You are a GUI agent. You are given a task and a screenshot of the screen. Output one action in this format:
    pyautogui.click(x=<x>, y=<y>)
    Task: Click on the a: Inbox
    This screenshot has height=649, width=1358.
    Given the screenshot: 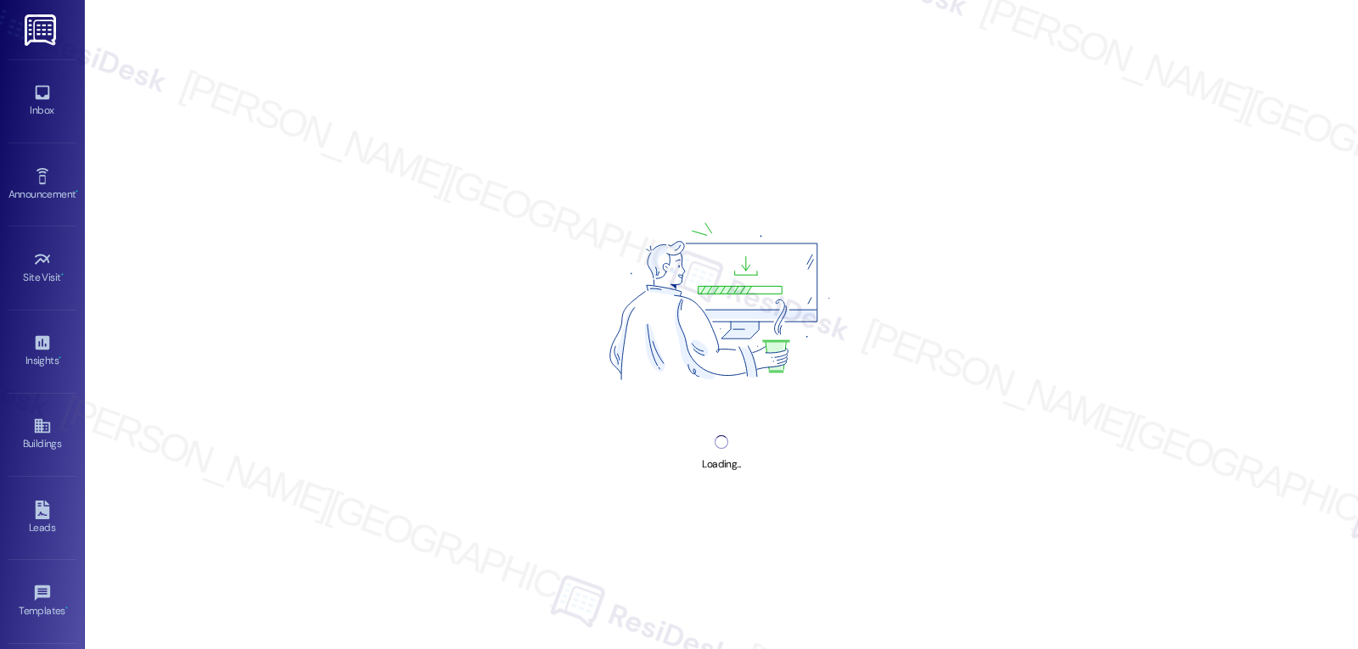 What is the action you would take?
    pyautogui.click(x=42, y=101)
    